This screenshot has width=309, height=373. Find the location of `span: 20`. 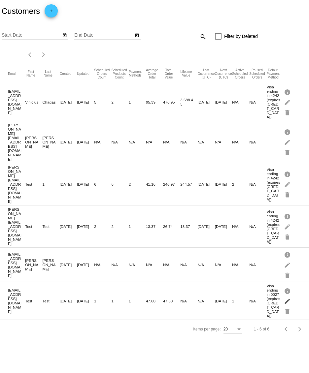

span: 20 is located at coordinates (225, 329).